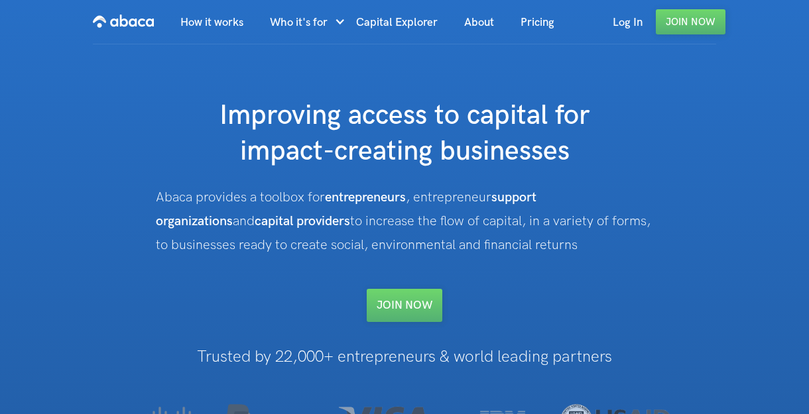 This screenshot has height=414, width=809. Describe the element at coordinates (404, 221) in the screenshot. I see `div: Abaca provides a toolbox for , entrepreneur and to increase the flow of capital, in a variety of ...` at that location.